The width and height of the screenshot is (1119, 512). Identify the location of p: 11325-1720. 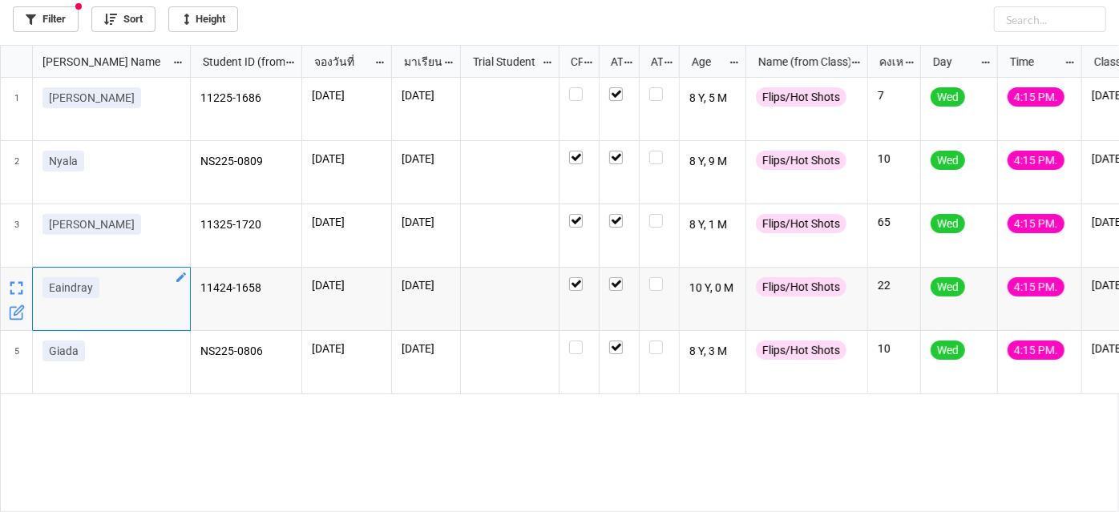
(246, 225).